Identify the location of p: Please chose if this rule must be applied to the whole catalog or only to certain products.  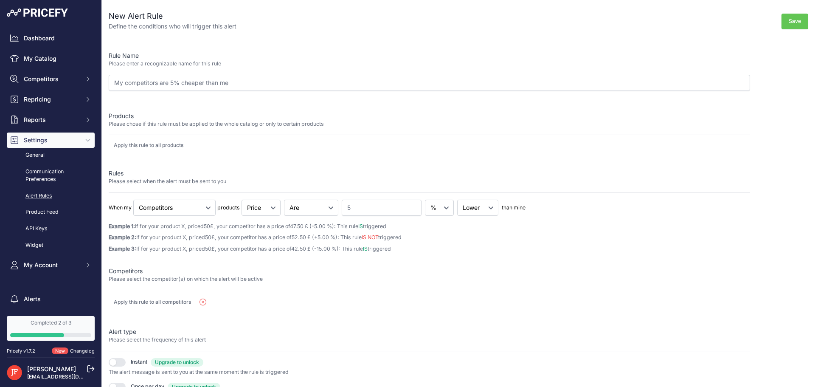
(429, 124).